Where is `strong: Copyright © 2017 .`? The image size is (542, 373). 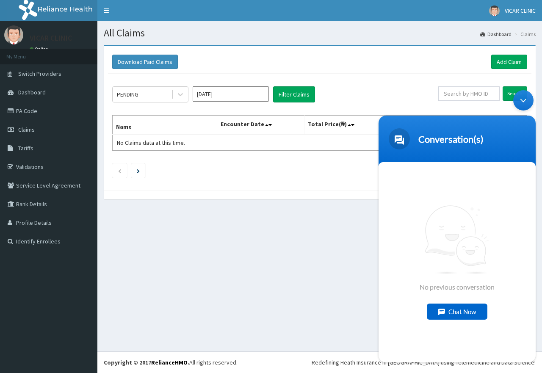 strong: Copyright © 2017 . is located at coordinates (146, 362).